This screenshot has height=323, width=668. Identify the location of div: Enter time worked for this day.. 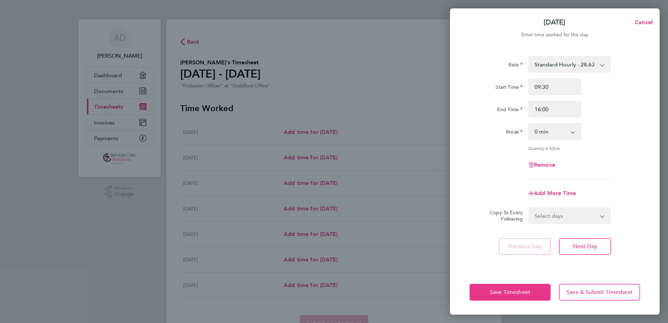
(555, 35).